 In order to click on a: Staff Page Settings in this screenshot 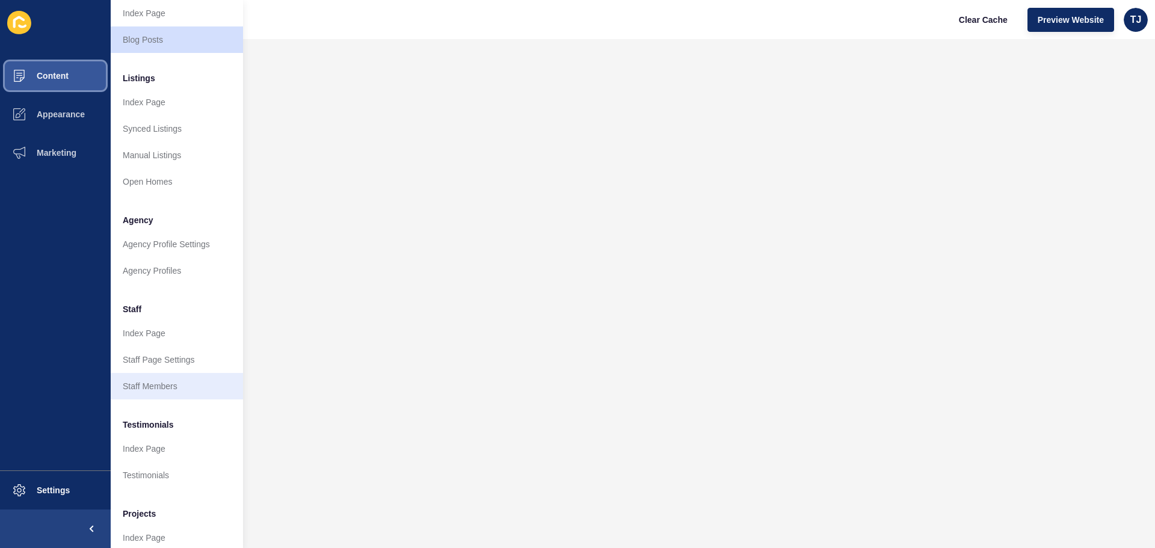, I will do `click(177, 360)`.